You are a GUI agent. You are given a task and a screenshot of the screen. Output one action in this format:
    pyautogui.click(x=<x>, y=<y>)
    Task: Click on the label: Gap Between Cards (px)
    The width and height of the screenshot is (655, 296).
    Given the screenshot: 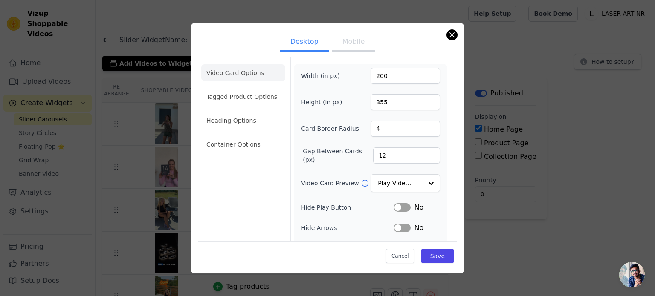 What is the action you would take?
    pyautogui.click(x=338, y=156)
    